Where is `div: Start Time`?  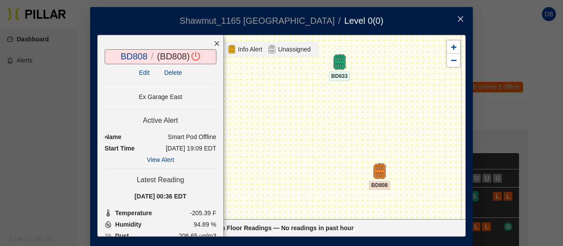 div: Start Time is located at coordinates (120, 148).